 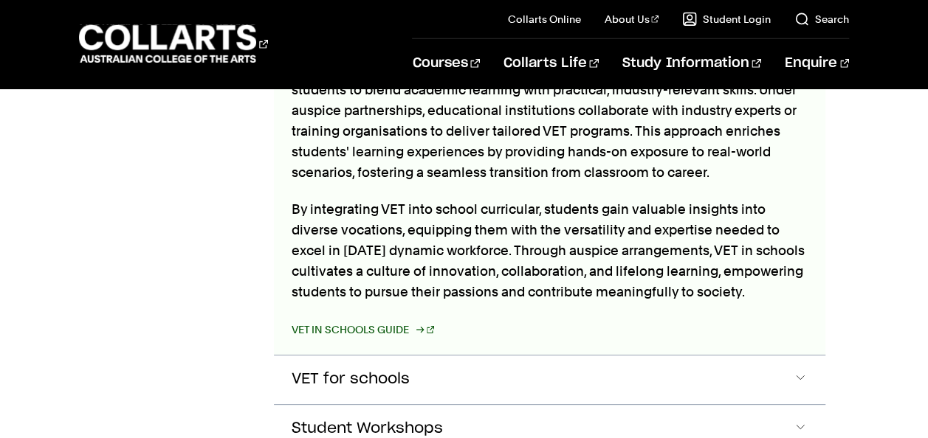 I want to click on a: Student Login, so click(x=726, y=19).